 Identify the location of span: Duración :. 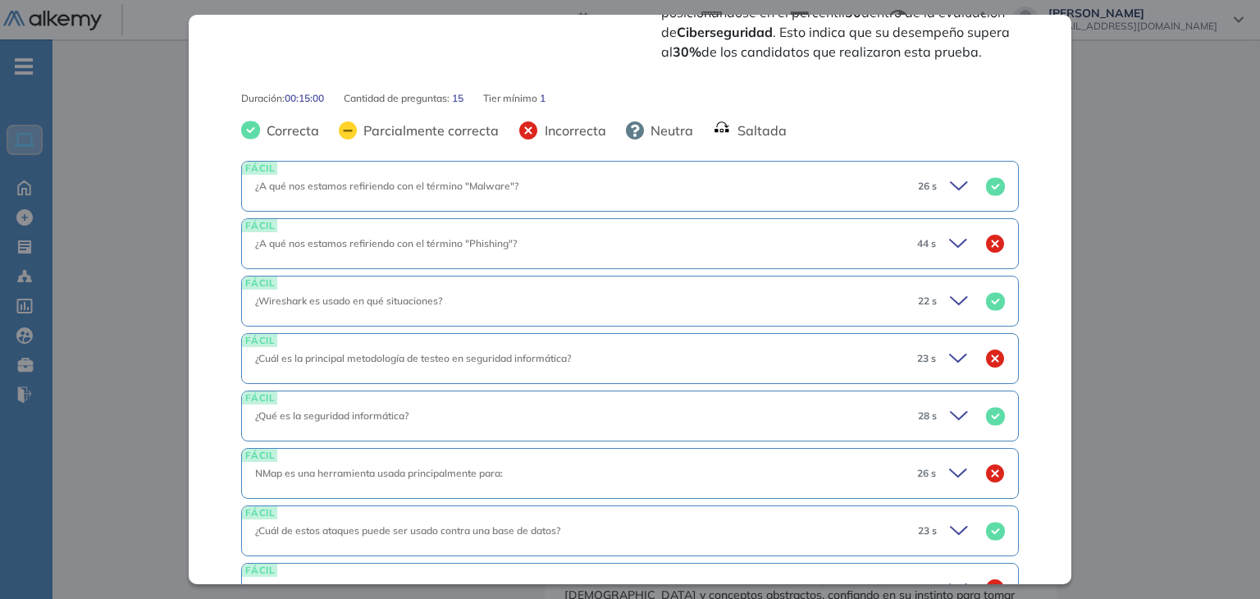
(263, 98).